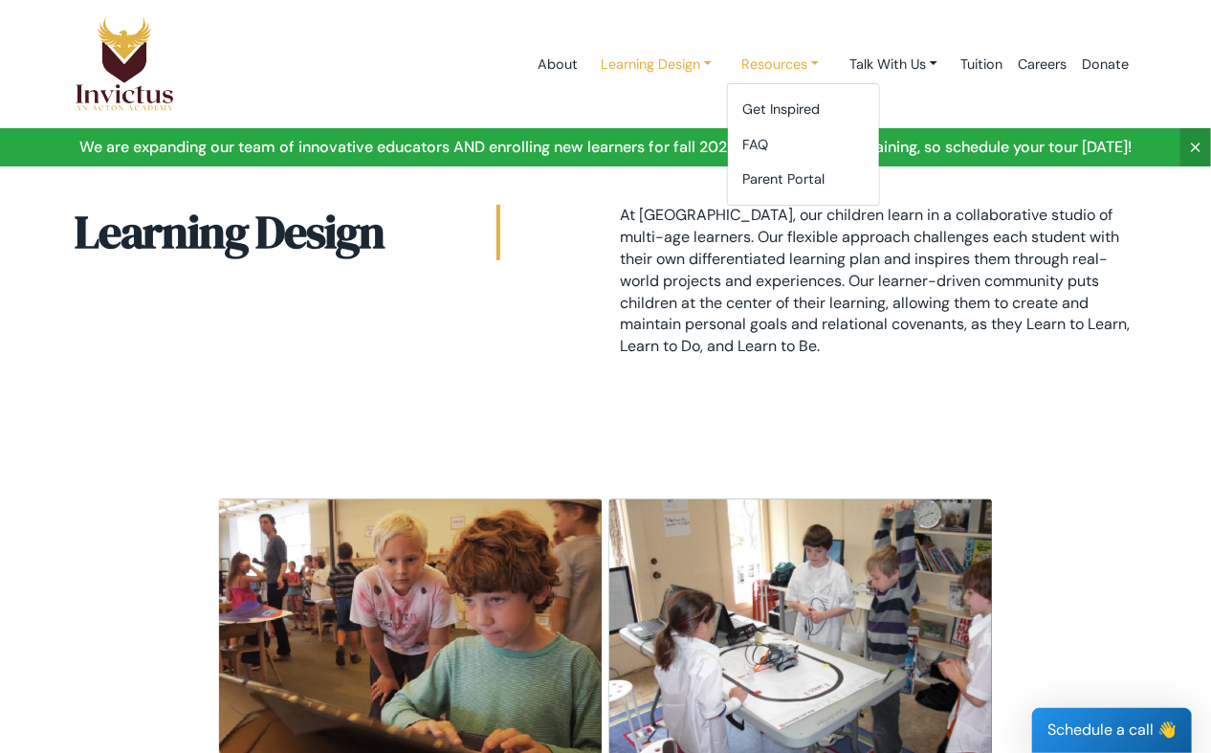  What do you see at coordinates (804, 144) in the screenshot?
I see `a: FAQ` at bounding box center [804, 144].